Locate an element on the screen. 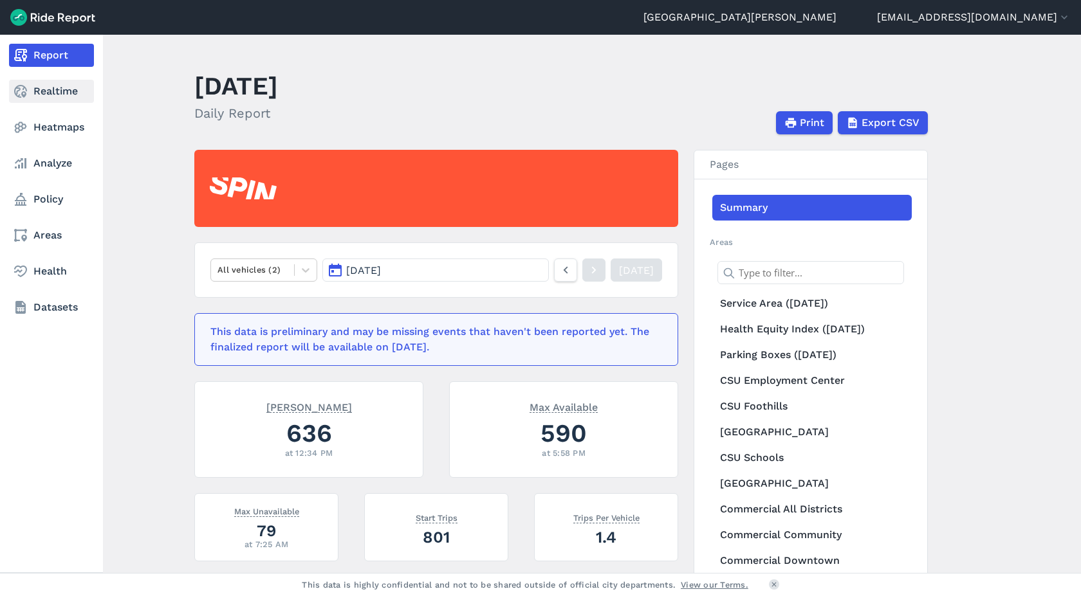 This screenshot has width=1081, height=596. span: Max Unavailable is located at coordinates (266, 511).